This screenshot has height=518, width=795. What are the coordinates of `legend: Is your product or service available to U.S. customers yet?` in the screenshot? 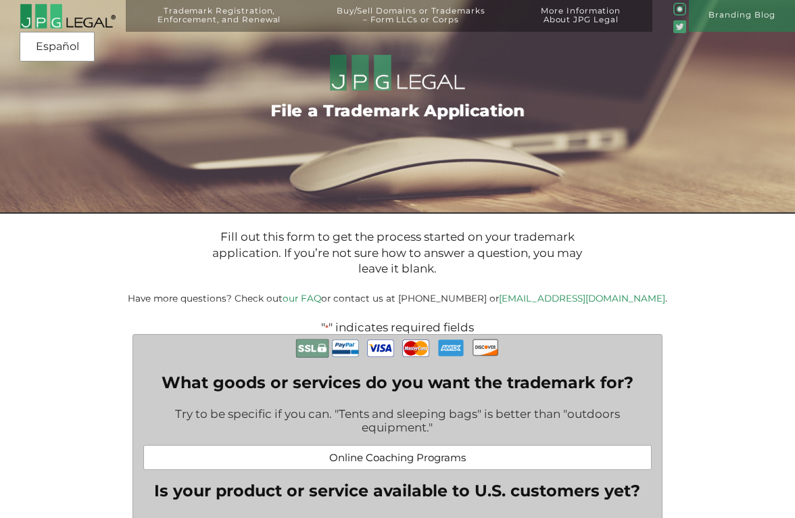 It's located at (397, 490).